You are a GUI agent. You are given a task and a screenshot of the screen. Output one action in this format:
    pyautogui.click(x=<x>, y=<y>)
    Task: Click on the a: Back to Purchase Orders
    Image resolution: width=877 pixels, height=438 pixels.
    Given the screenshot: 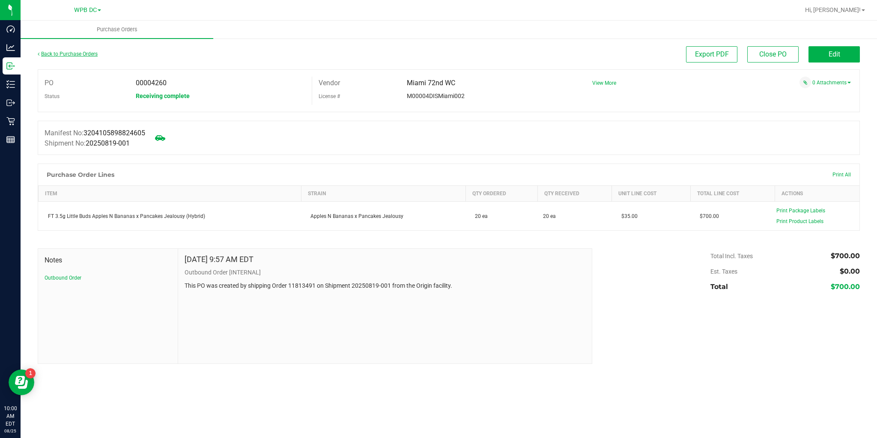 What is the action you would take?
    pyautogui.click(x=68, y=54)
    